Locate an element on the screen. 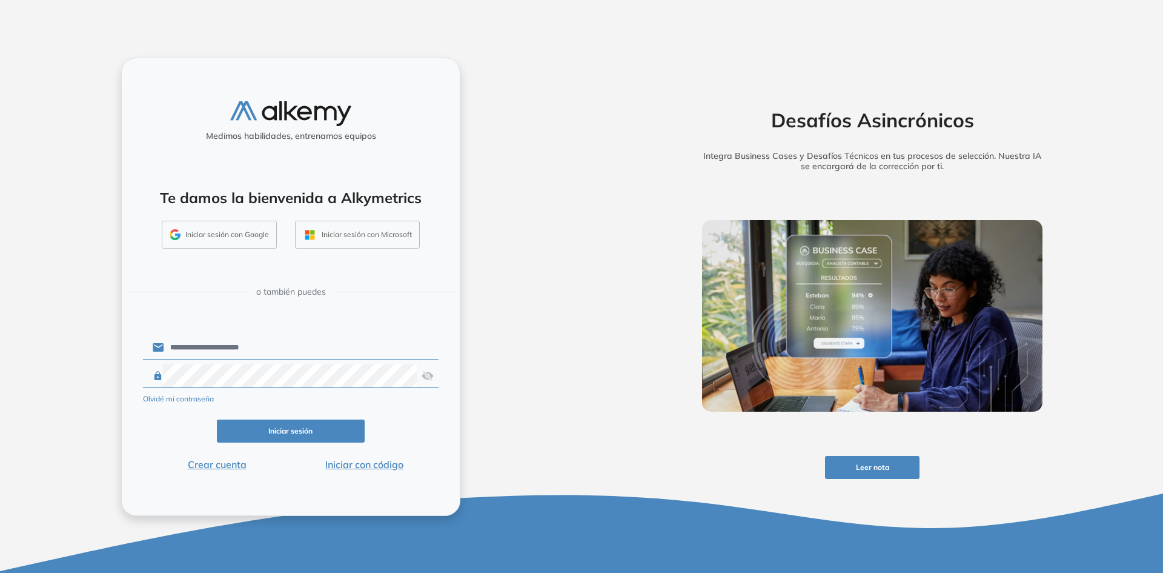 Image resolution: width=1163 pixels, height=573 pixels. img: OUTLOOK_ICON is located at coordinates (310, 234).